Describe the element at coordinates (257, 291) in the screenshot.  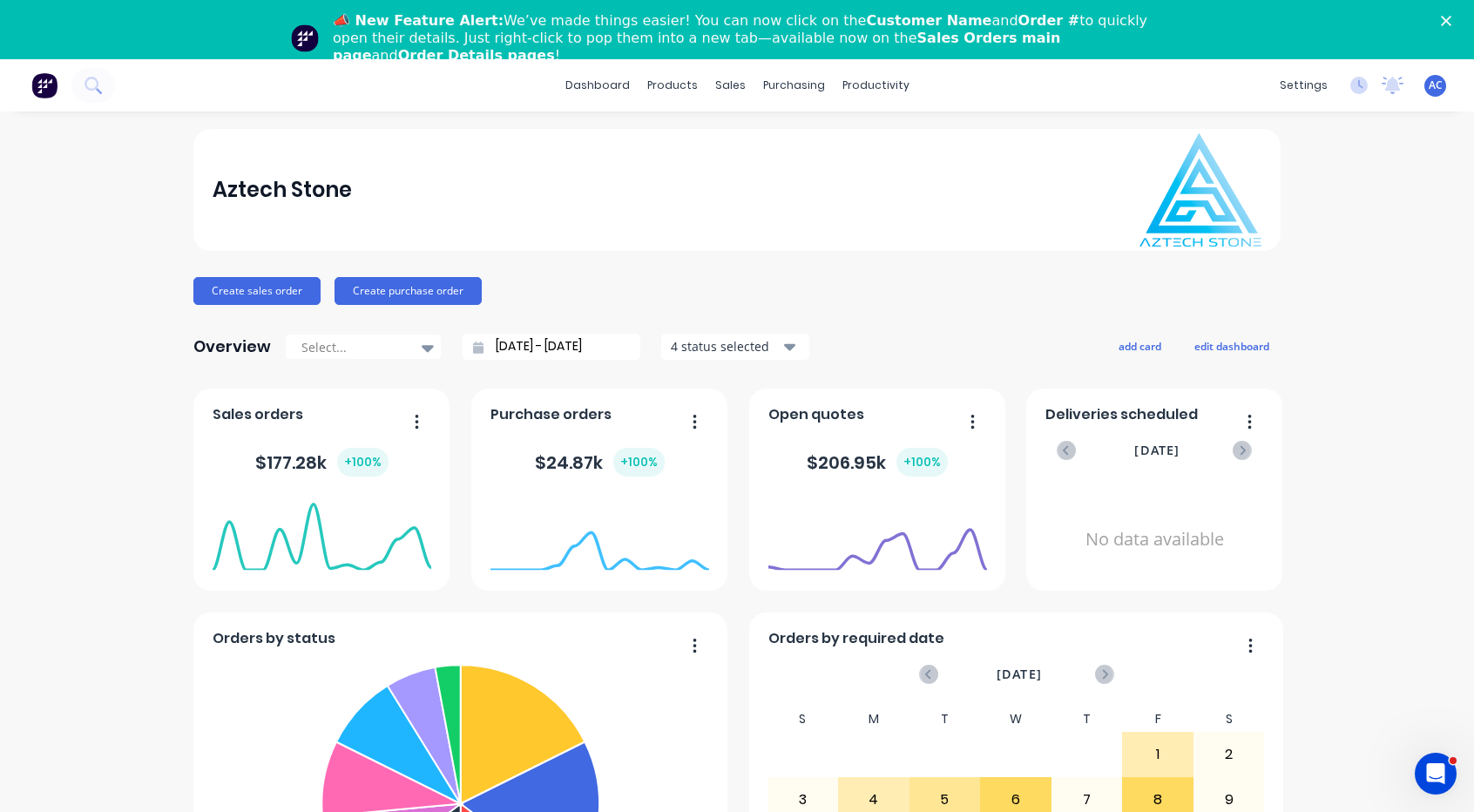
I see `button: Create sales order` at that location.